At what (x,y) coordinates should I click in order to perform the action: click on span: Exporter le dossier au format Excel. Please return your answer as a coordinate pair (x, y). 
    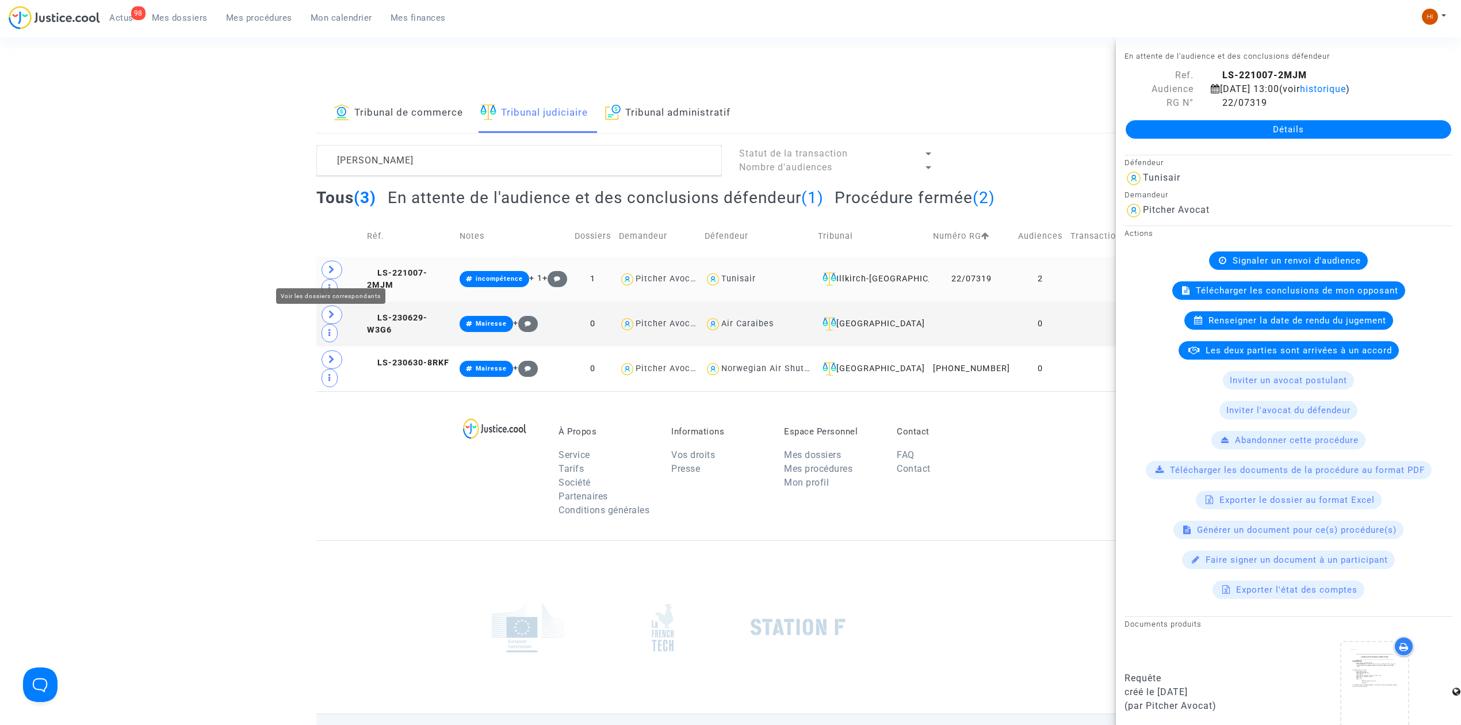
    Looking at the image, I should click on (1297, 500).